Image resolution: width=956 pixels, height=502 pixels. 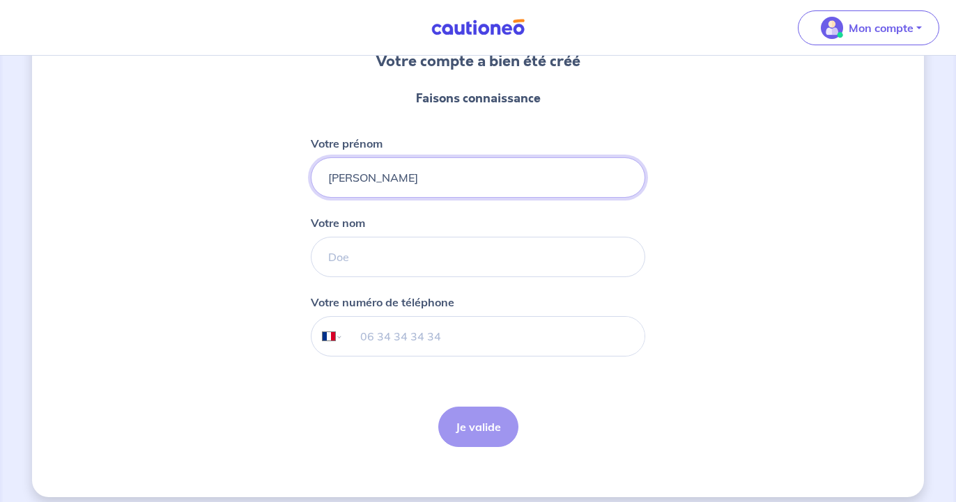 What do you see at coordinates (338, 223) in the screenshot?
I see `p: Votre nom` at bounding box center [338, 223].